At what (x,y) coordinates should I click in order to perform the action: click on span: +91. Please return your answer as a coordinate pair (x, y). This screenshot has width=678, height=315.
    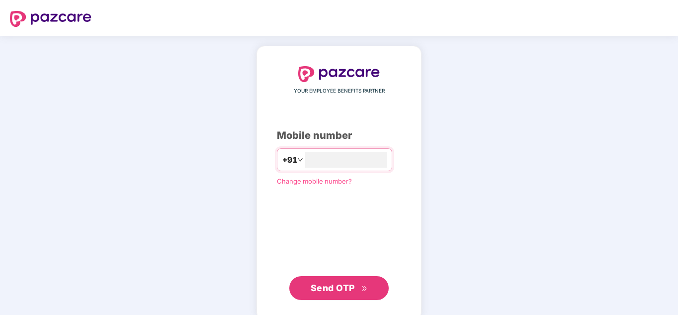
    Looking at the image, I should click on (290, 160).